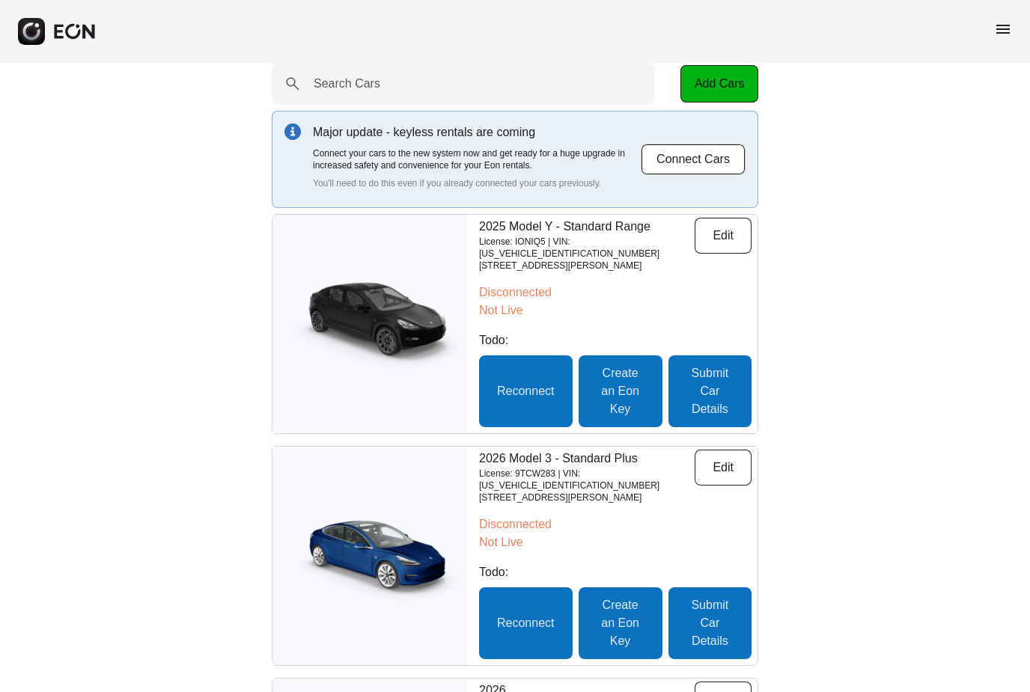 The width and height of the screenshot is (1030, 692). Describe the element at coordinates (719, 84) in the screenshot. I see `button: Add Cars` at that location.